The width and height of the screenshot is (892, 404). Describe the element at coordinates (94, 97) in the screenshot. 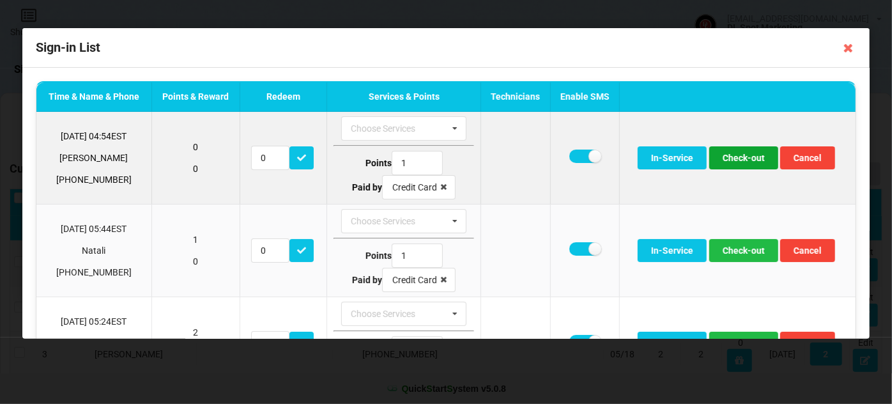

I see `th: Time & Name & Phone` at that location.